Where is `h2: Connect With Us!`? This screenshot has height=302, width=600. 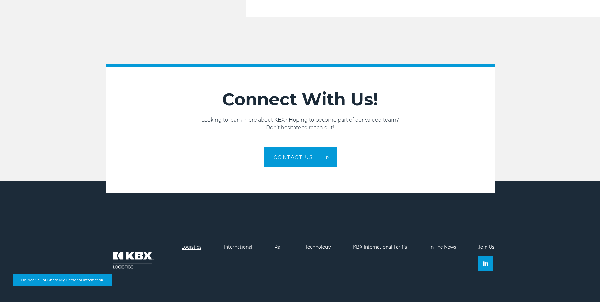 h2: Connect With Us! is located at coordinates (300, 99).